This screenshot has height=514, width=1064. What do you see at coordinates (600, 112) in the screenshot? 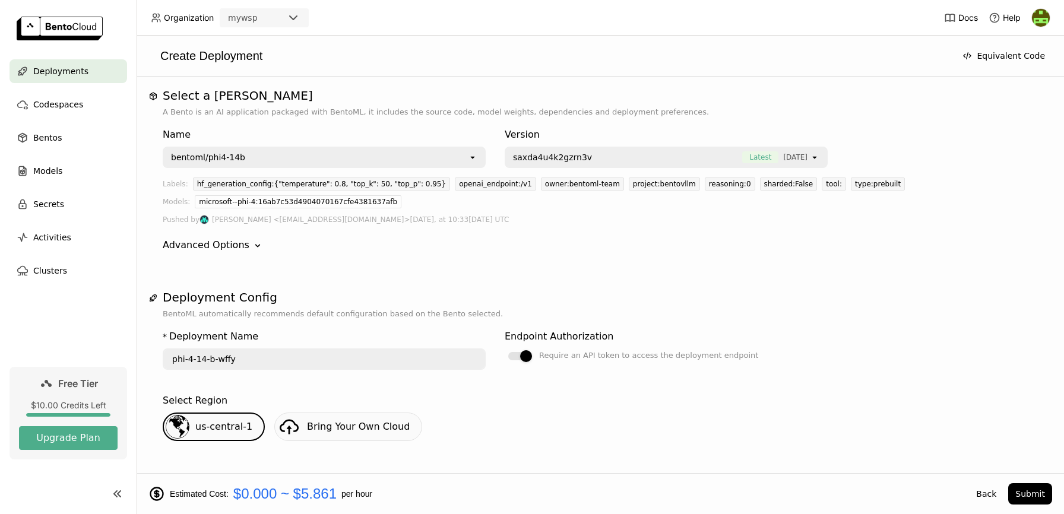
I see `p: A Bento is an AI application packaged with BentoML, it includes the source code, model weights, d...` at bounding box center [600, 112].